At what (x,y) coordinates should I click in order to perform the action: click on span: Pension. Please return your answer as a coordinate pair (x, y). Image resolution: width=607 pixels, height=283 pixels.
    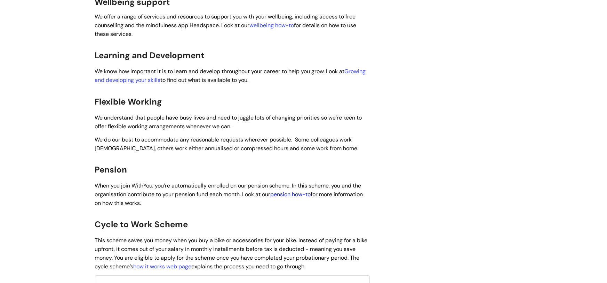
    Looking at the image, I should click on (111, 169).